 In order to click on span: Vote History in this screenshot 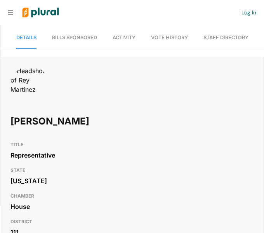, I will do `click(170, 37)`.